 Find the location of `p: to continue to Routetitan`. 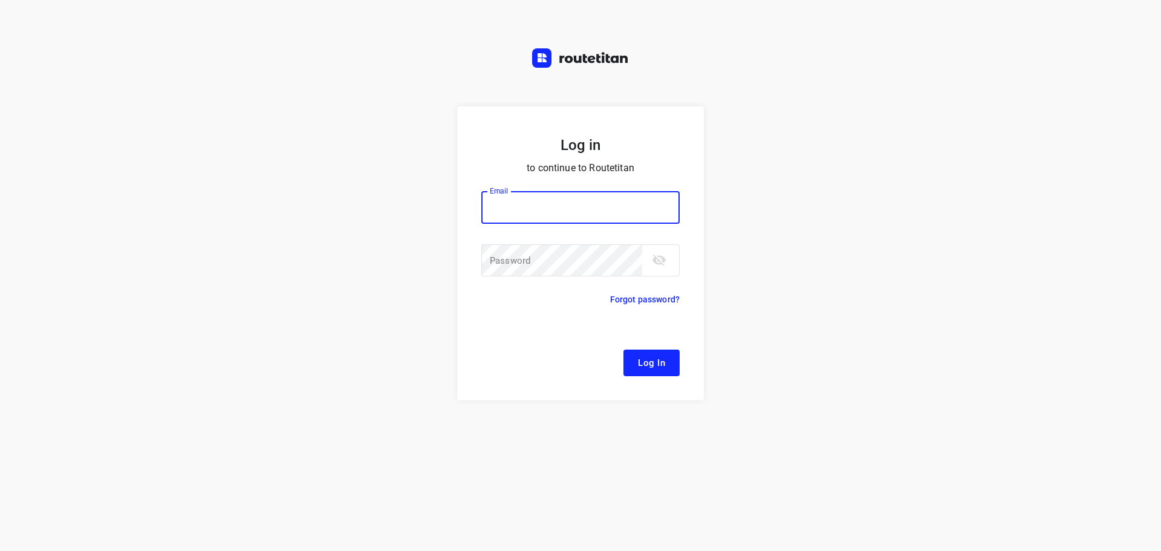

p: to continue to Routetitan is located at coordinates (581, 168).